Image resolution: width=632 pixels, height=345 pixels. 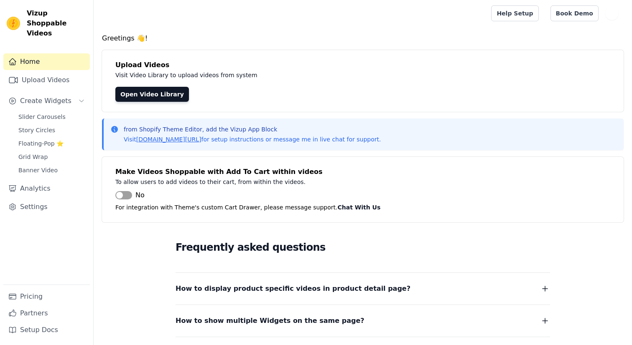 What do you see at coordinates (302, 75) in the screenshot?
I see `p: Visit Video Library to upload videos from system` at bounding box center [302, 75].